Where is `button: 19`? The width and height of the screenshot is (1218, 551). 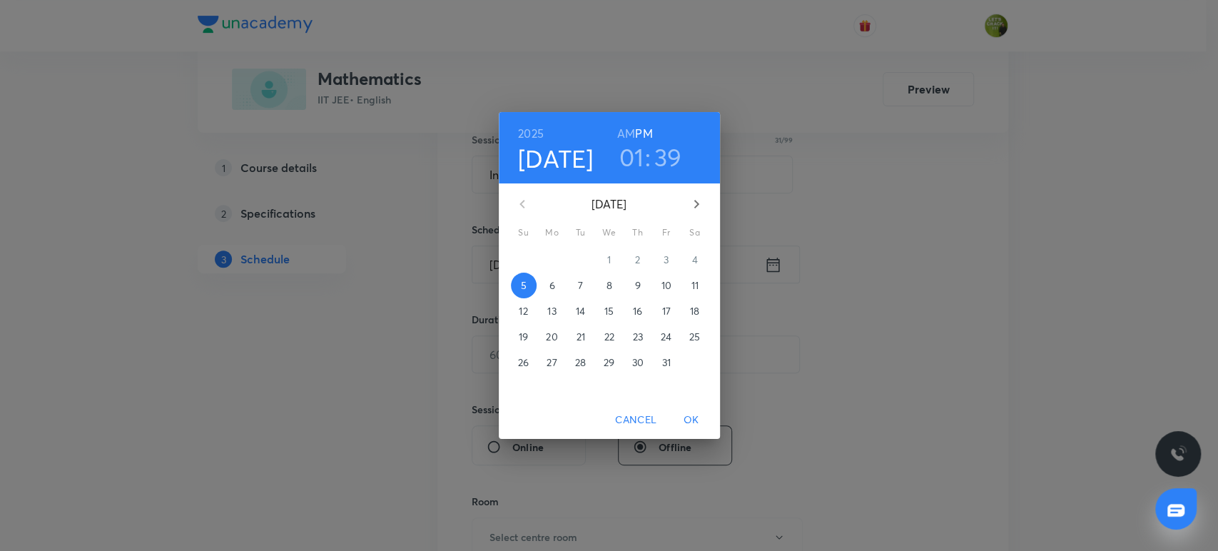 button: 19 is located at coordinates (524, 337).